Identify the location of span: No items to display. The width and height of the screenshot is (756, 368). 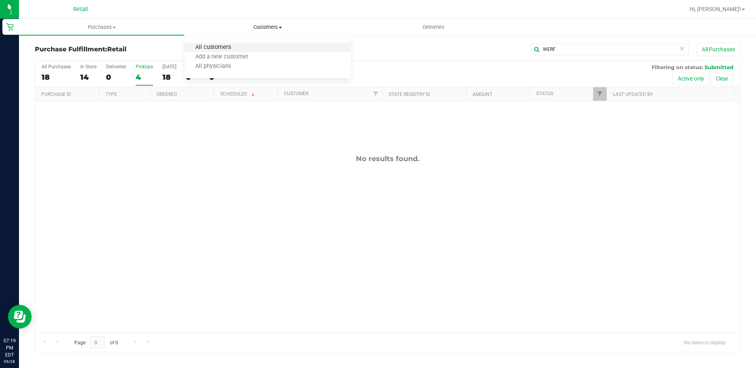
(704, 343).